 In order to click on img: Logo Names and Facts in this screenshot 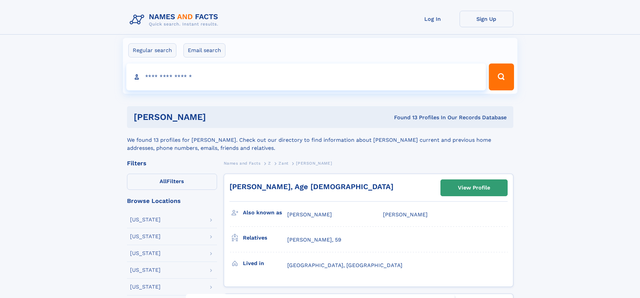, I will do `click(175, 20)`.